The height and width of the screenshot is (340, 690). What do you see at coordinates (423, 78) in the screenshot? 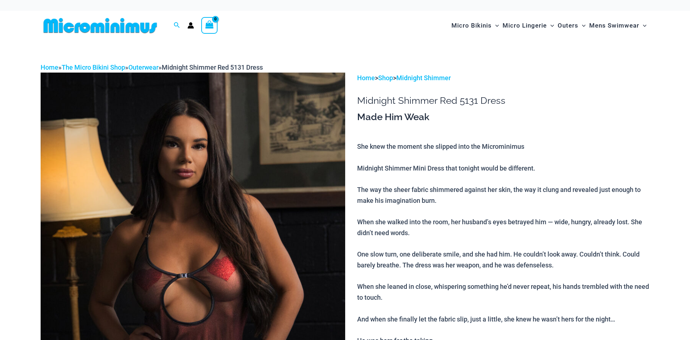
I see `a: Midnight Shimmer` at bounding box center [423, 78].